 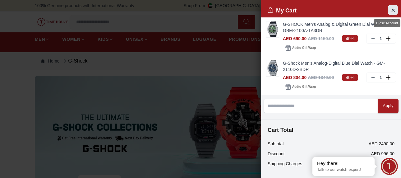 I want to click on p: Talk to our watch expert!, so click(x=344, y=169).